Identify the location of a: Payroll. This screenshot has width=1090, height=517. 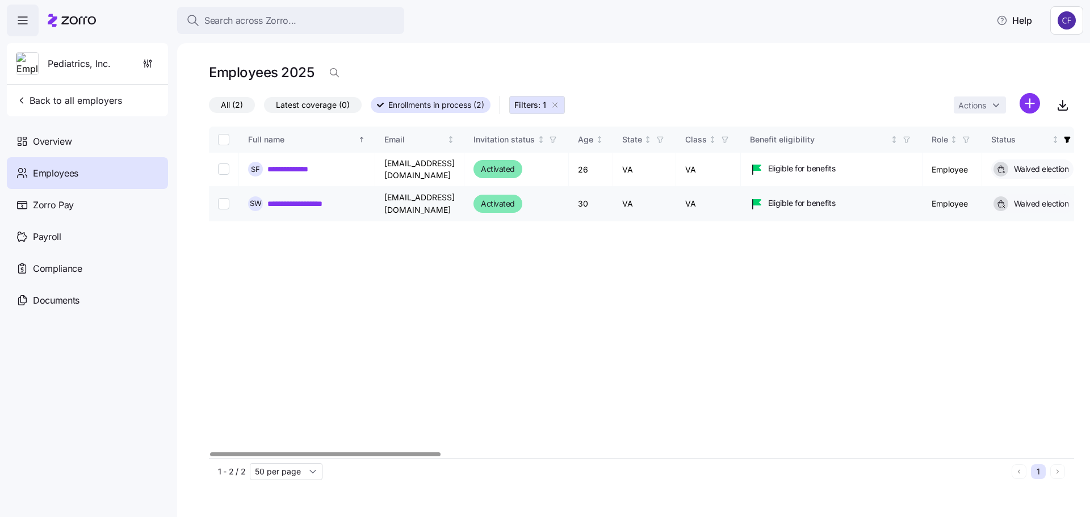
(87, 237).